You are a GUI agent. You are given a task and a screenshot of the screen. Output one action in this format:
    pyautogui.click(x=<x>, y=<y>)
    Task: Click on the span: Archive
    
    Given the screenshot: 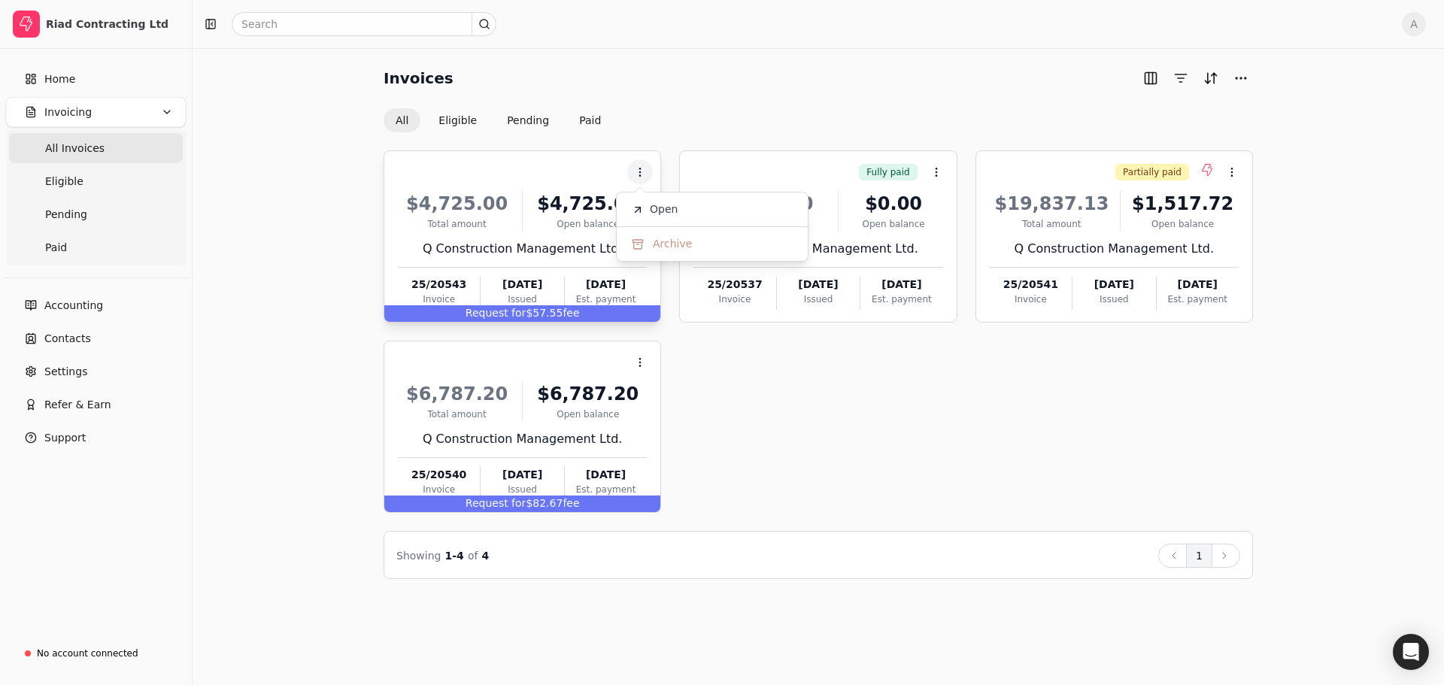 What is the action you would take?
    pyautogui.click(x=672, y=244)
    